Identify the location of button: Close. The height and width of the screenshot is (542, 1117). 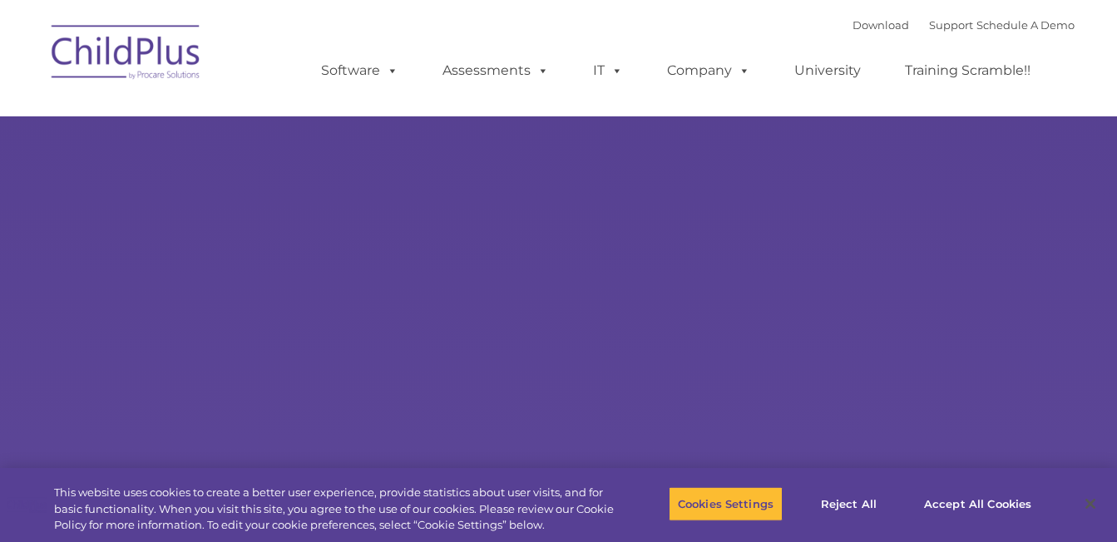
(1090, 504).